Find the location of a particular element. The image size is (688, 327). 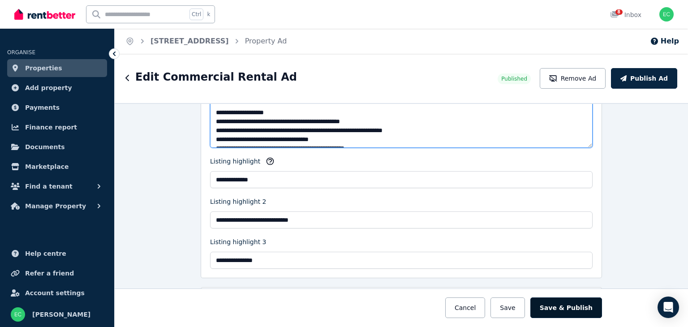

span: Published is located at coordinates (514, 79).